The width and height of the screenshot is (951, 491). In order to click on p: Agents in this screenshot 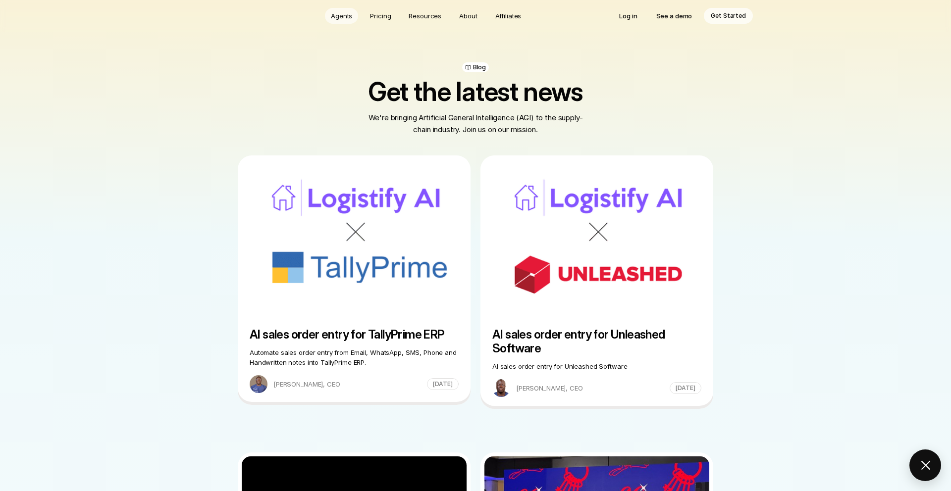, I will do `click(341, 16)`.